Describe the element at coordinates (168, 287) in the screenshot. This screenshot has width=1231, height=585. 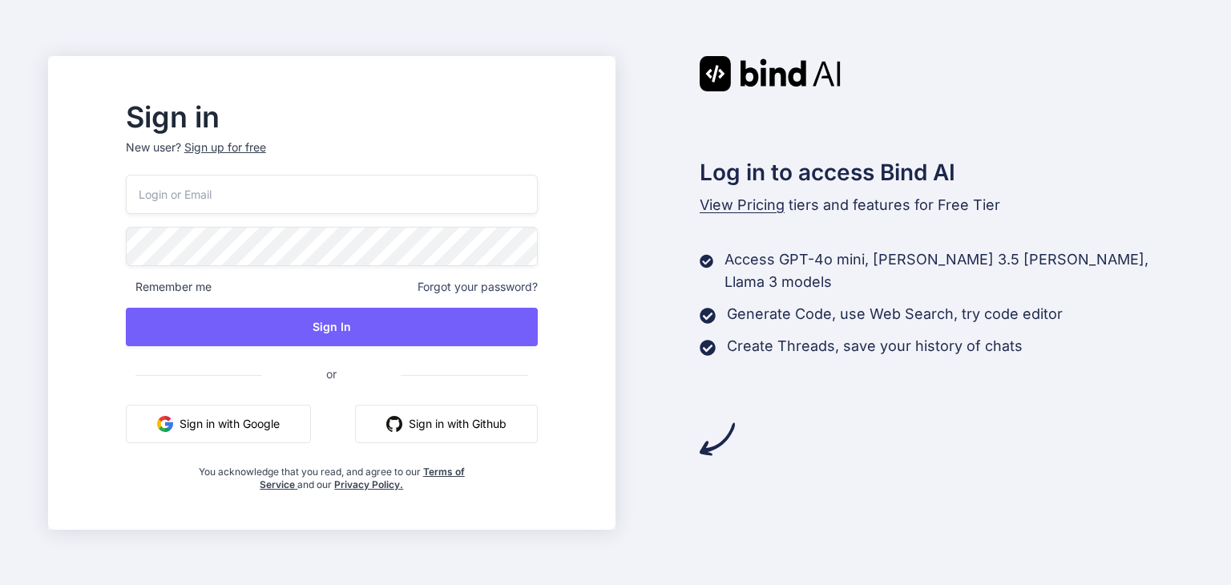
I see `span: Remember me` at that location.